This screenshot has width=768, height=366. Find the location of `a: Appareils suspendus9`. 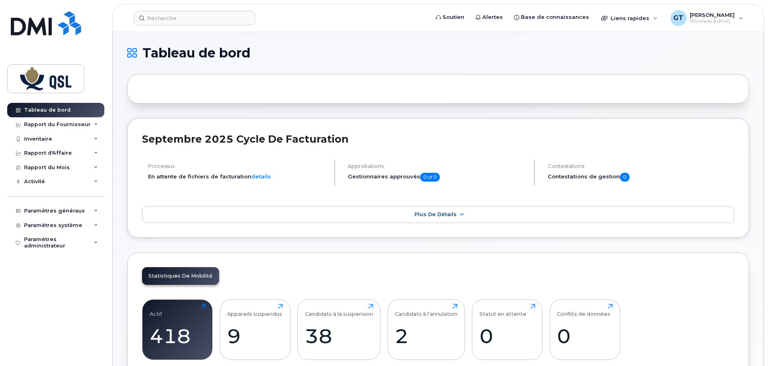

a: Appareils suspendus9 is located at coordinates (255, 329).